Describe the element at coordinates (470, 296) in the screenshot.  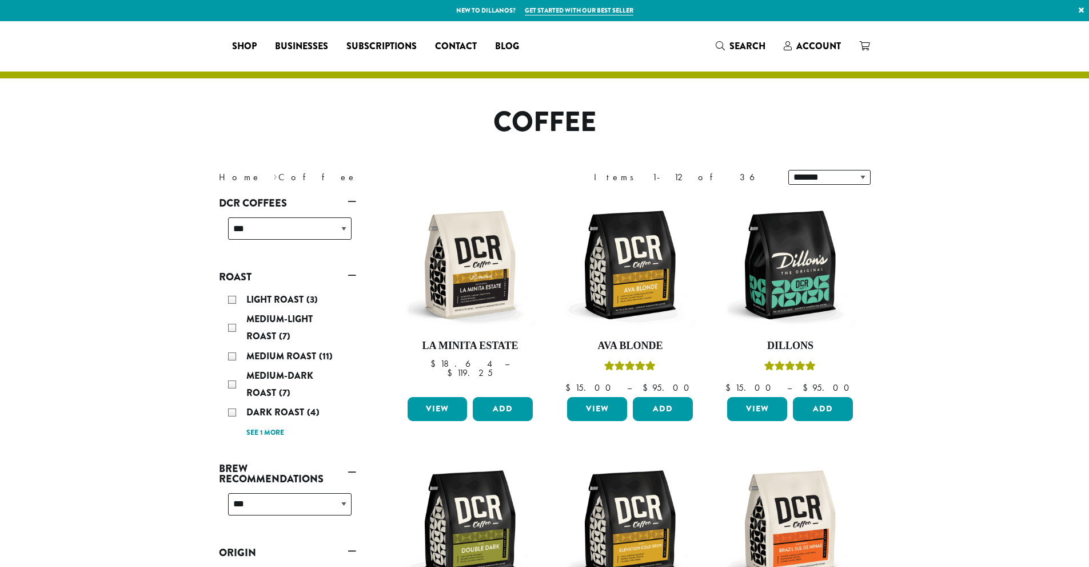
I see `a: La Minita Estate` at that location.